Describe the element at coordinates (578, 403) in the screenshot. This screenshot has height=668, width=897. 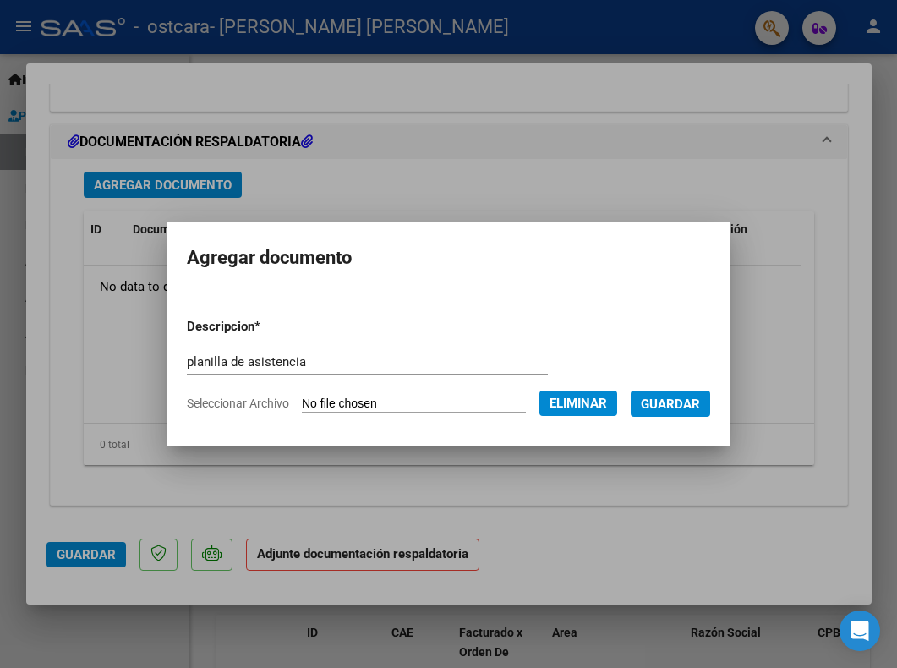
I see `span: Eliminar` at that location.